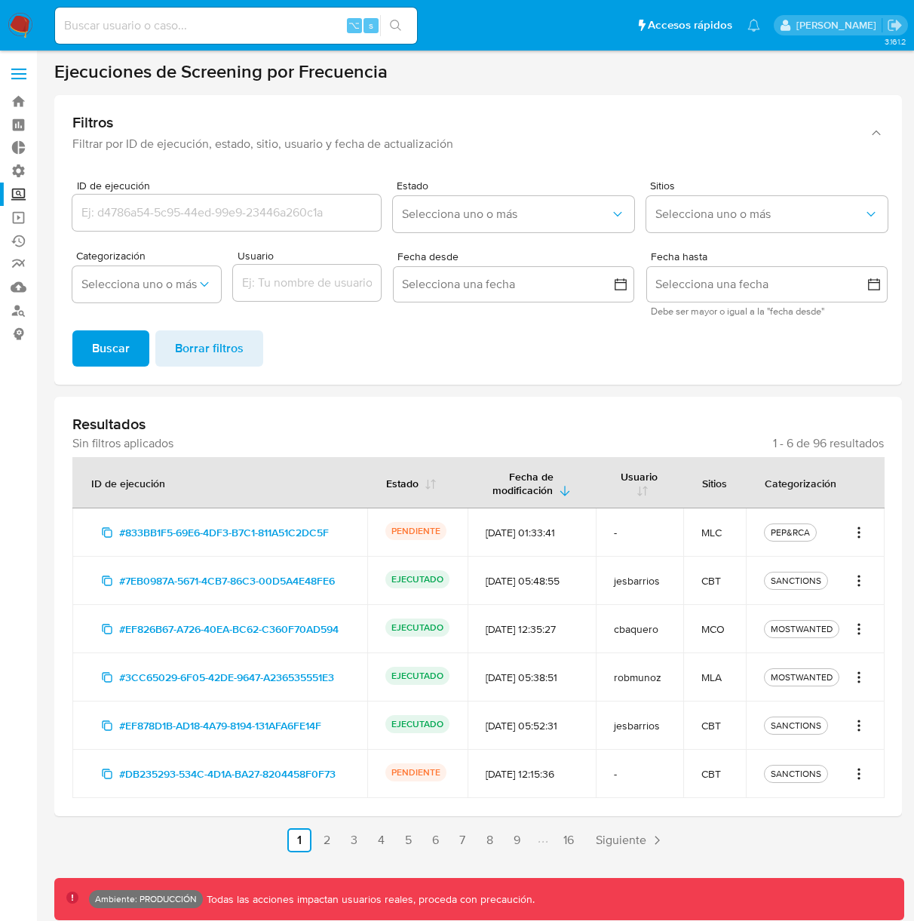  I want to click on span: Accesos rápidos, so click(690, 25).